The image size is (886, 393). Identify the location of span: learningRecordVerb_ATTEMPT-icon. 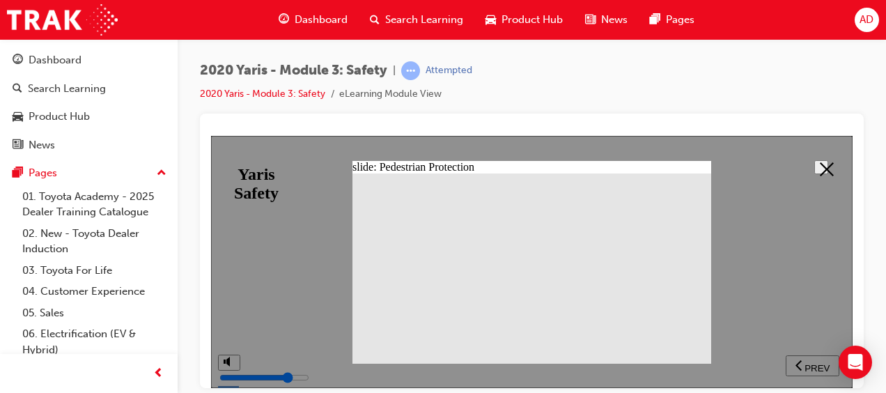
(410, 70).